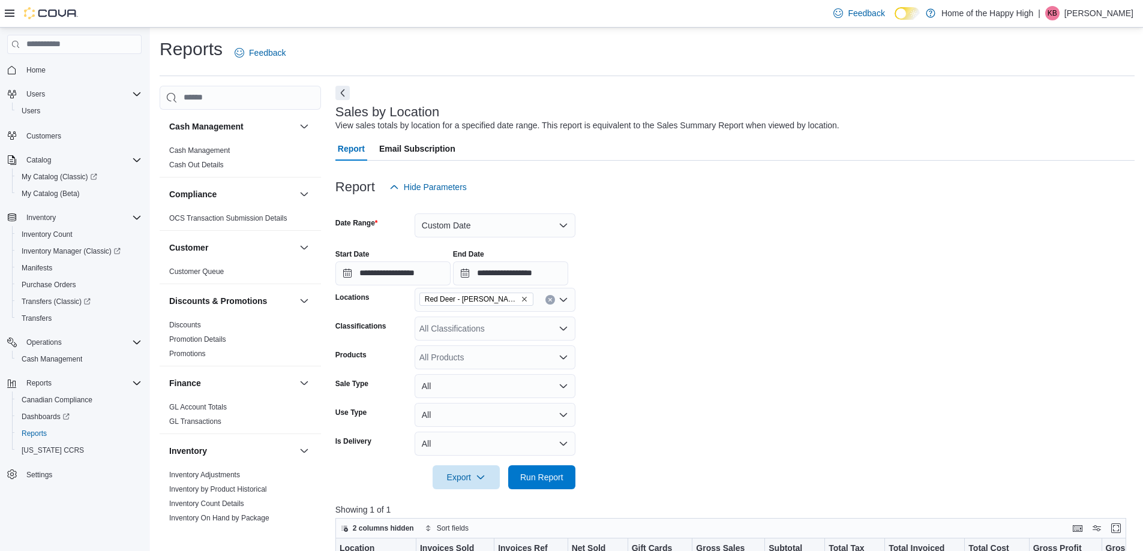  What do you see at coordinates (196, 272) in the screenshot?
I see `a: Customer Queue` at bounding box center [196, 272].